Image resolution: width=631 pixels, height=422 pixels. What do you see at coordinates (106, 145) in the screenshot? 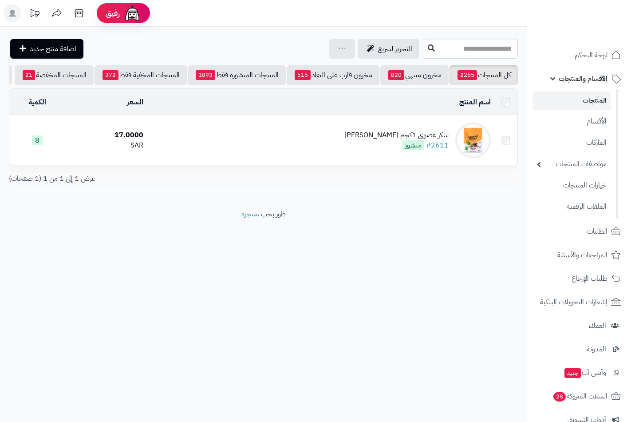
I see `div: SAR` at bounding box center [106, 145].